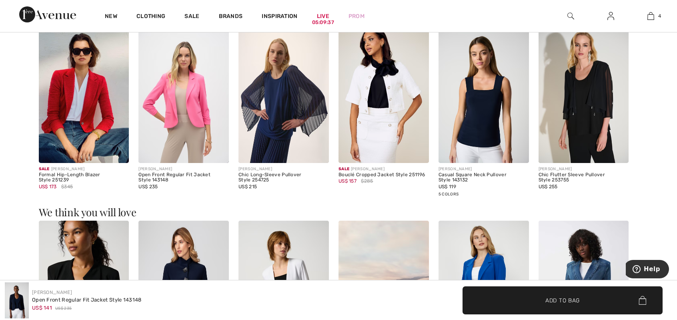  Describe the element at coordinates (357, 16) in the screenshot. I see `a: Prom` at that location.